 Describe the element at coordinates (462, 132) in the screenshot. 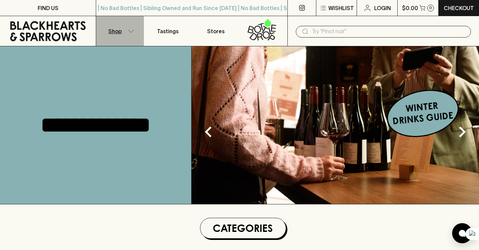

I see `button: Next` at that location.